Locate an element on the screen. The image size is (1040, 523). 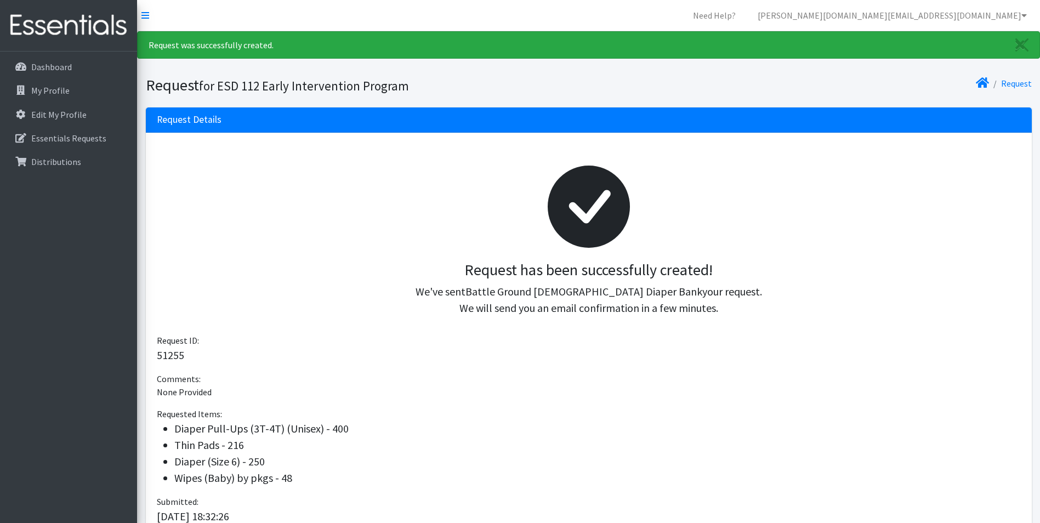
a: Distributions is located at coordinates (69, 162).